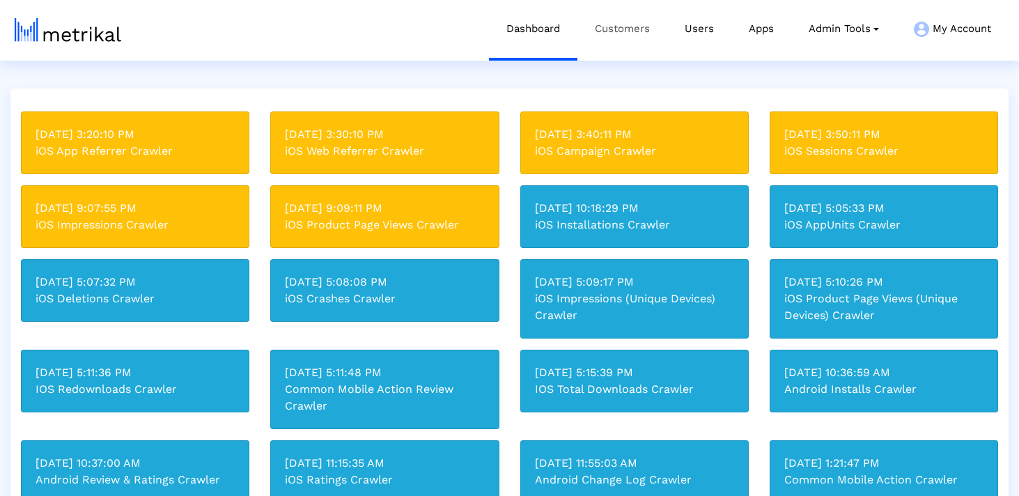  What do you see at coordinates (135, 151) in the screenshot?
I see `div: iOS App Referrer Crawler` at bounding box center [135, 151].